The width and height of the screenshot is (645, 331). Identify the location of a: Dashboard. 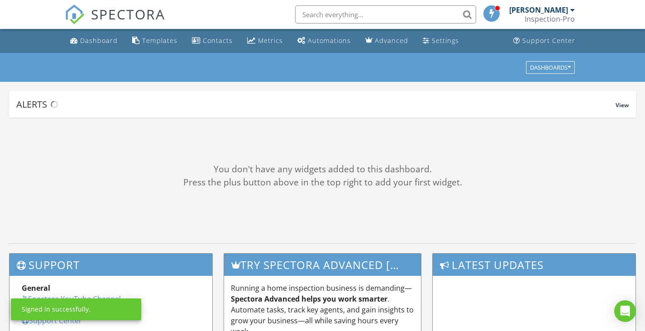
(94, 41).